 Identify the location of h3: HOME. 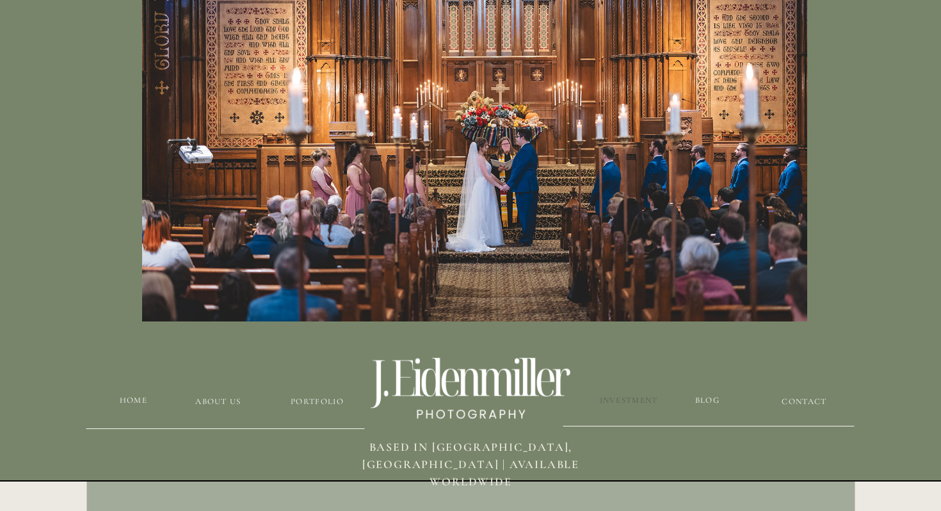
(133, 400).